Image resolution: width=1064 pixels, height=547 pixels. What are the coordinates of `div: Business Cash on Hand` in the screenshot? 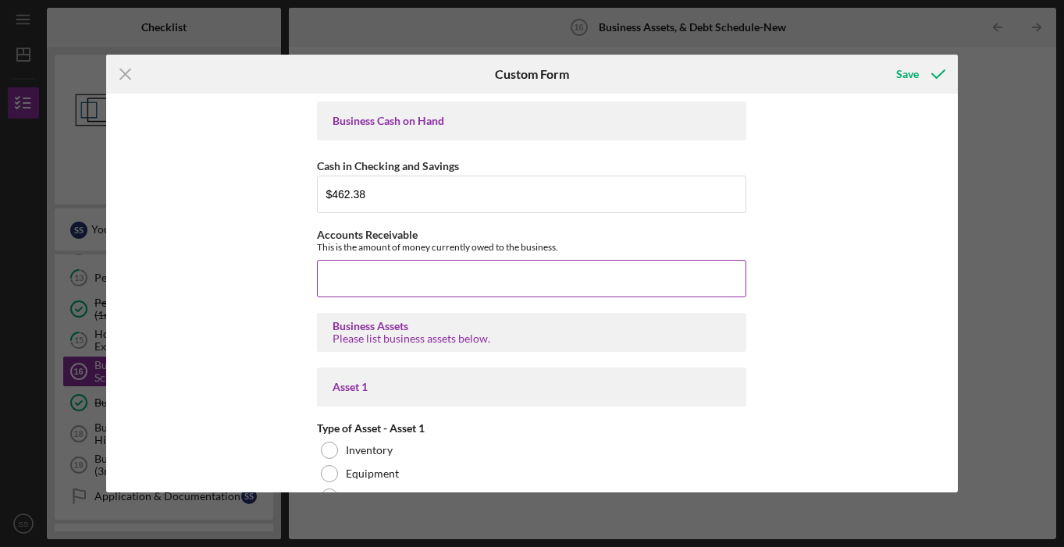 It's located at (532, 121).